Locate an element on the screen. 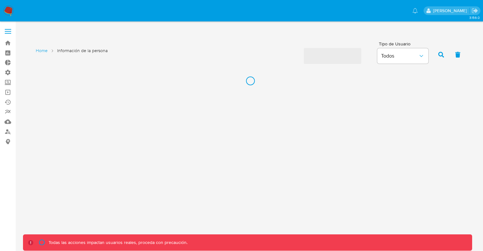 The image size is (483, 251). p: lucio.romano@mercadolibre.com is located at coordinates (451, 11).